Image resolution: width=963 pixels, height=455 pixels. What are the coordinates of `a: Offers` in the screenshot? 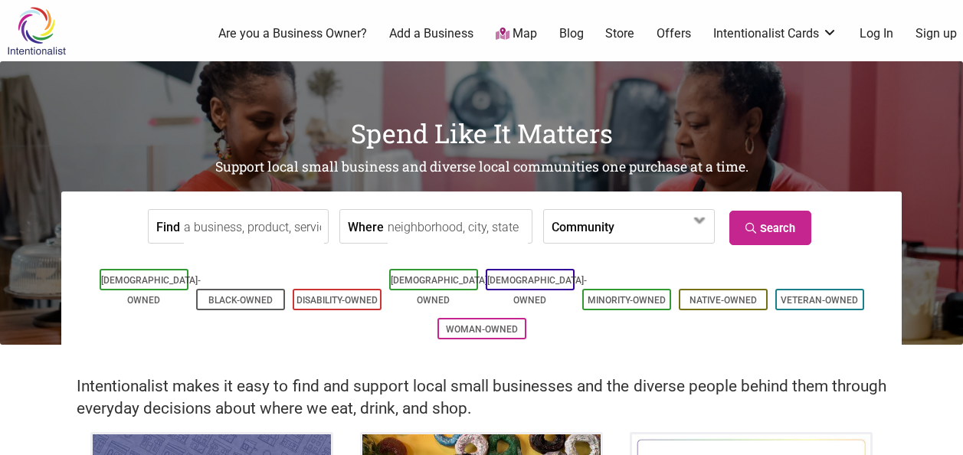 It's located at (673, 34).